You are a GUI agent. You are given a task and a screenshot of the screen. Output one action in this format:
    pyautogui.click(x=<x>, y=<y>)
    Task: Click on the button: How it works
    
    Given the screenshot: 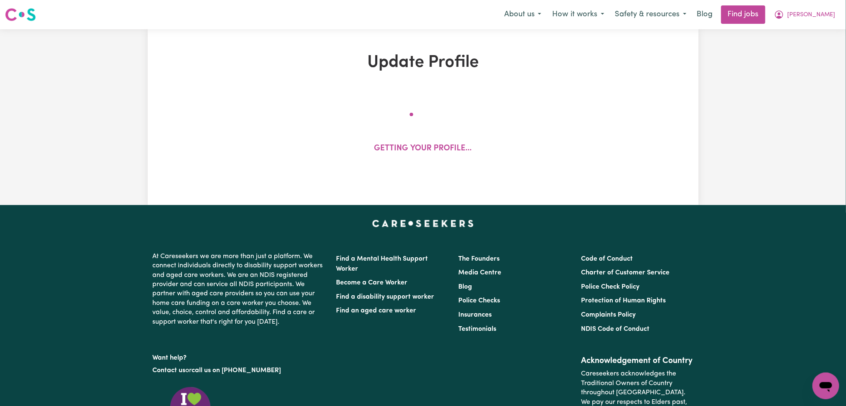 What is the action you would take?
    pyautogui.click(x=578, y=15)
    